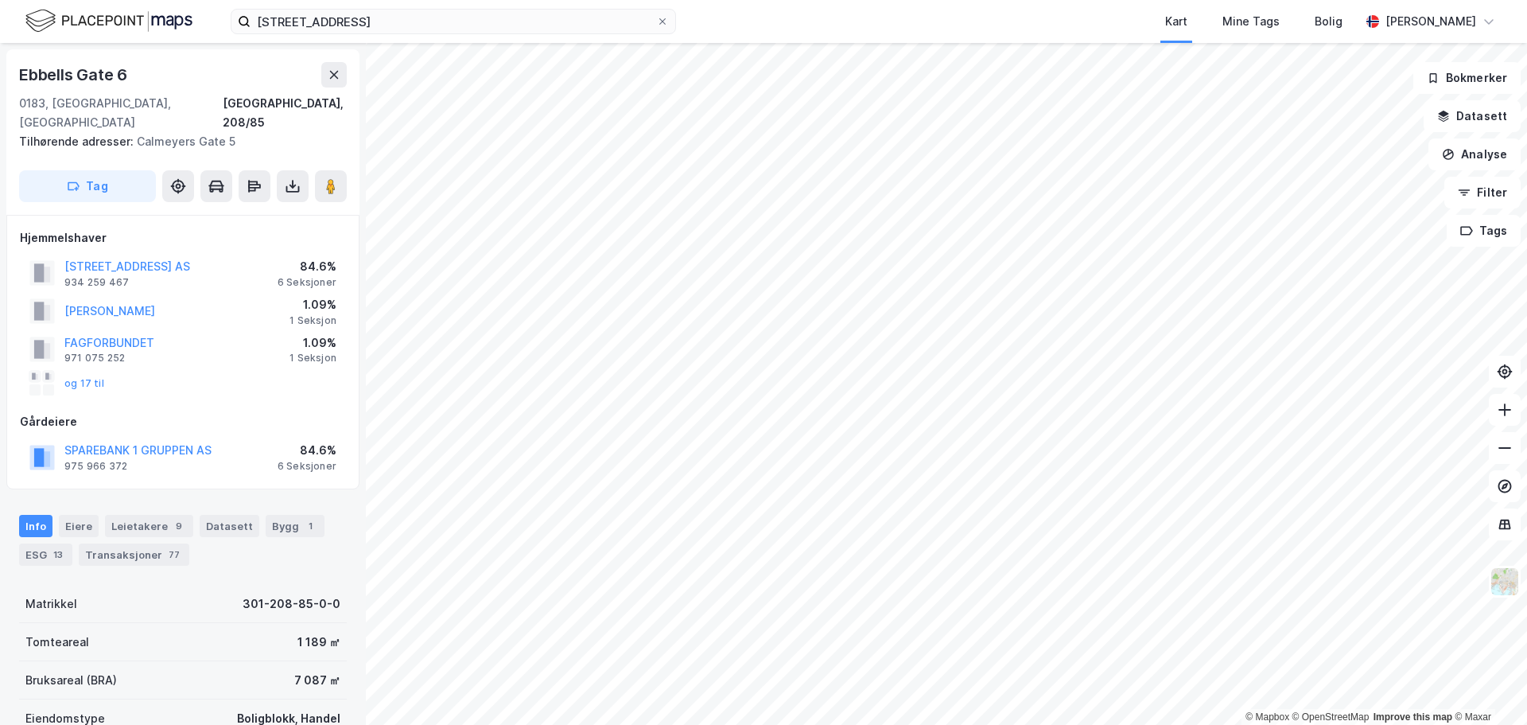 Image resolution: width=1527 pixels, height=725 pixels. I want to click on button: Filter, so click(1482, 192).